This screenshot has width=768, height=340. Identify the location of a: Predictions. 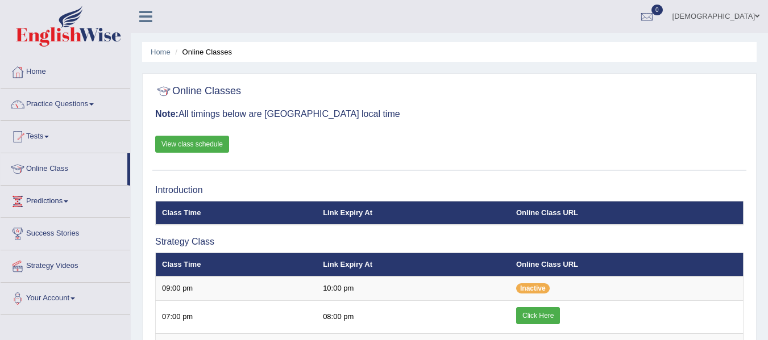
(65, 200).